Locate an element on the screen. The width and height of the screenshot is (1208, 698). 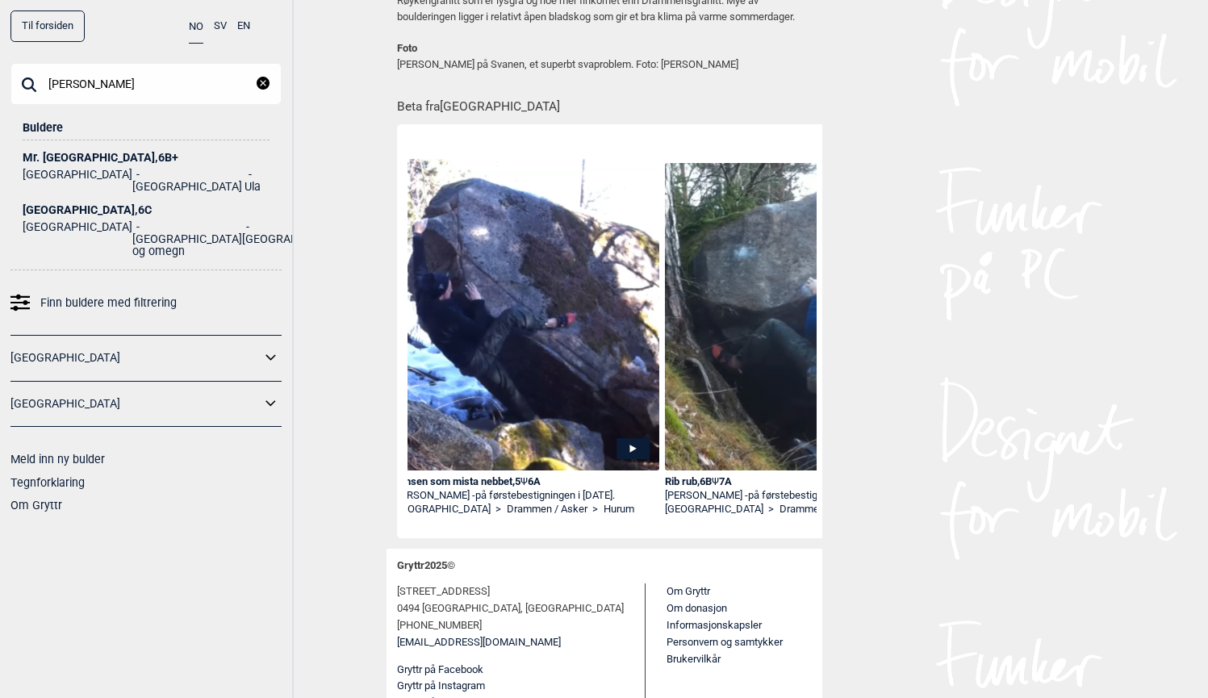
a: Personvern og samtykker is located at coordinates (725, 642).